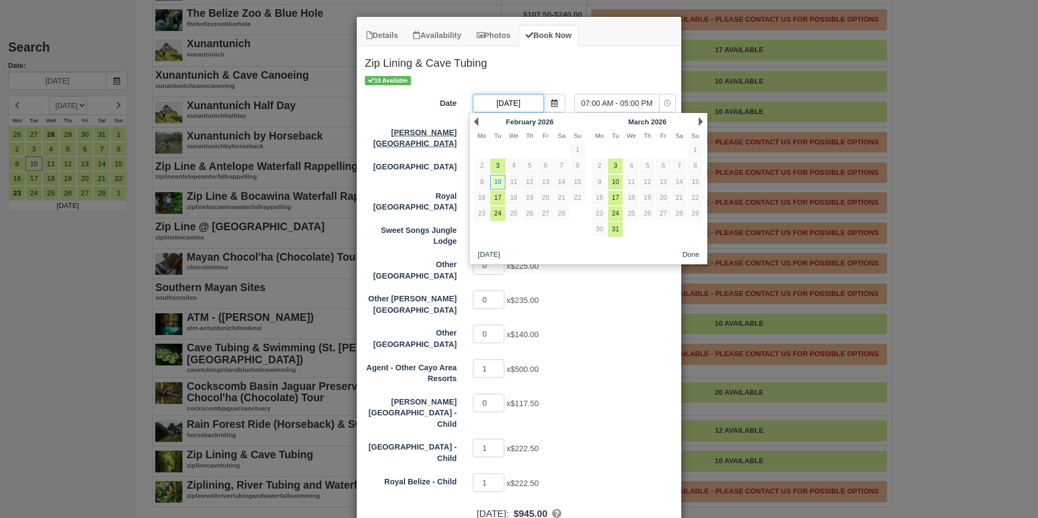  I want to click on h2: Zip Lining & Cave Tubing, so click(519, 60).